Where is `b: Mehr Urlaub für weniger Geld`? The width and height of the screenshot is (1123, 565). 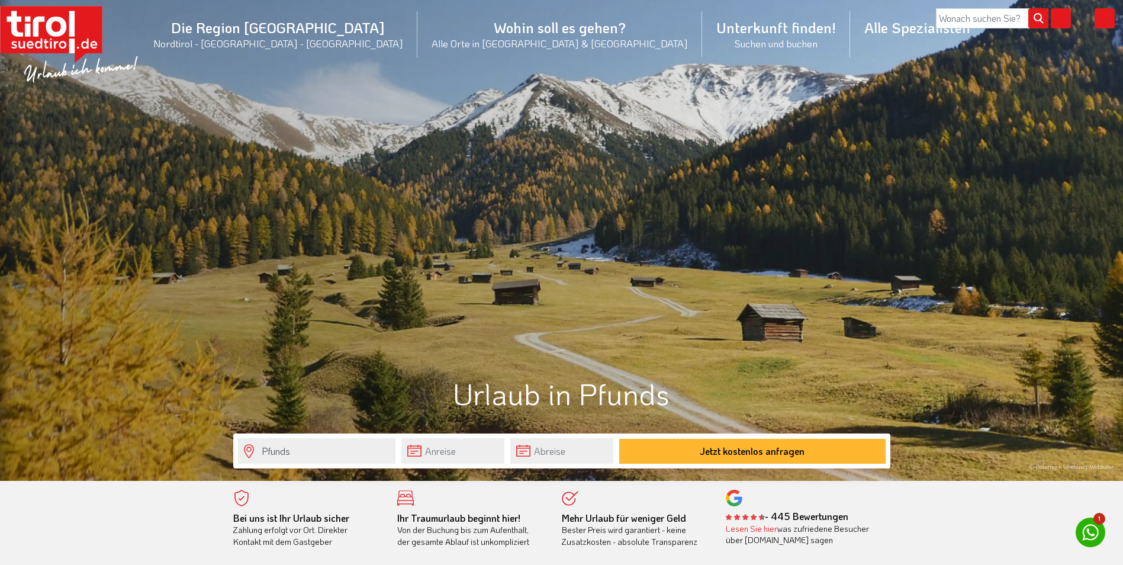
b: Mehr Urlaub für weniger Geld is located at coordinates (624, 517).